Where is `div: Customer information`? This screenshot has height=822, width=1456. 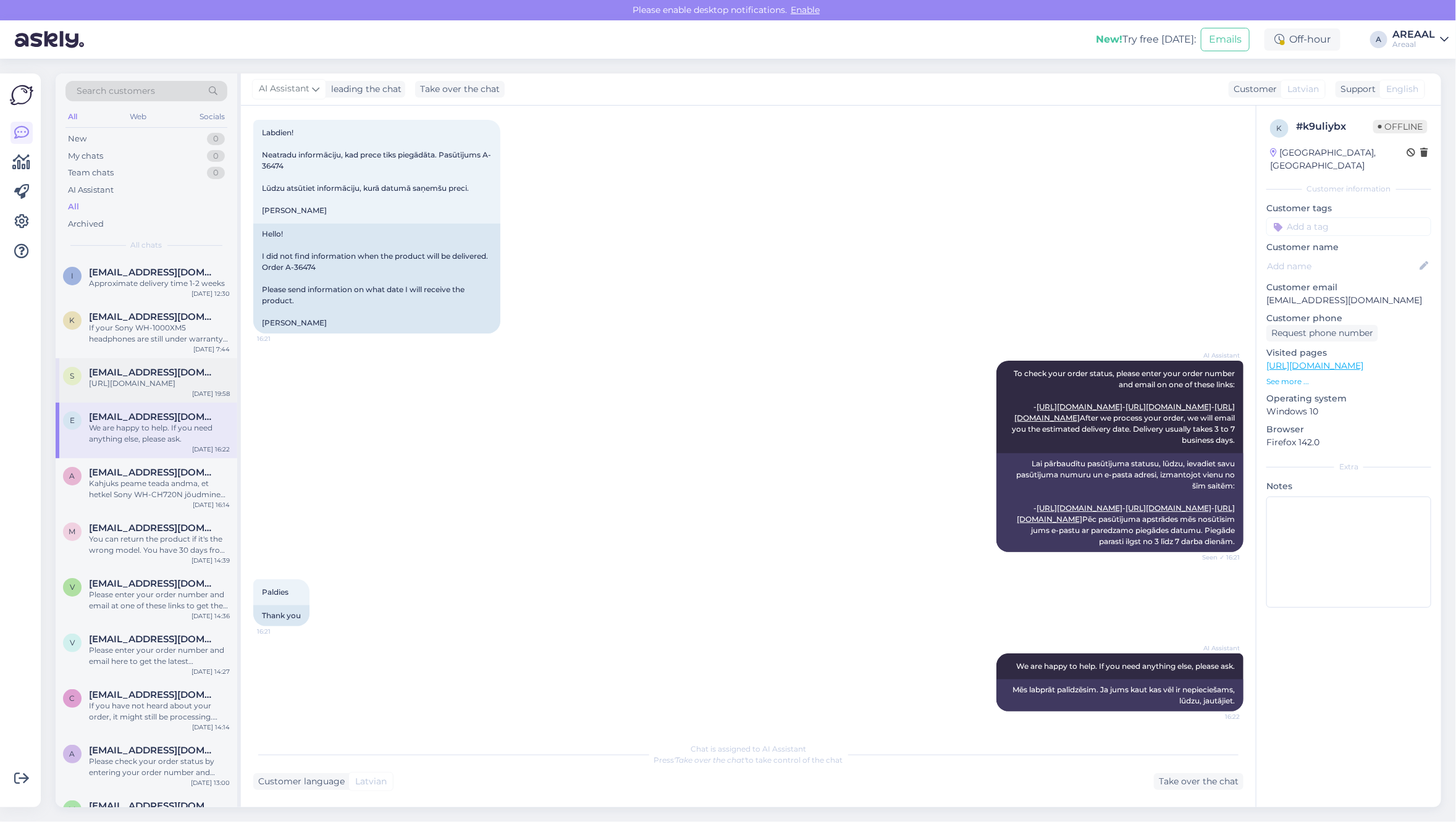 div: Customer information is located at coordinates (1349, 189).